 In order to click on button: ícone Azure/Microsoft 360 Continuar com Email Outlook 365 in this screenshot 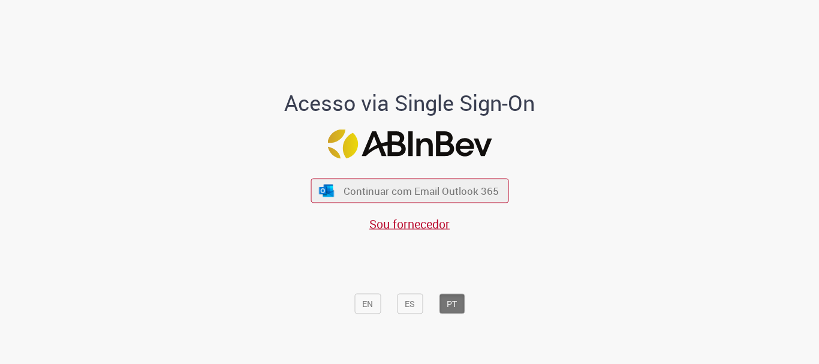, I will do `click(409, 191)`.